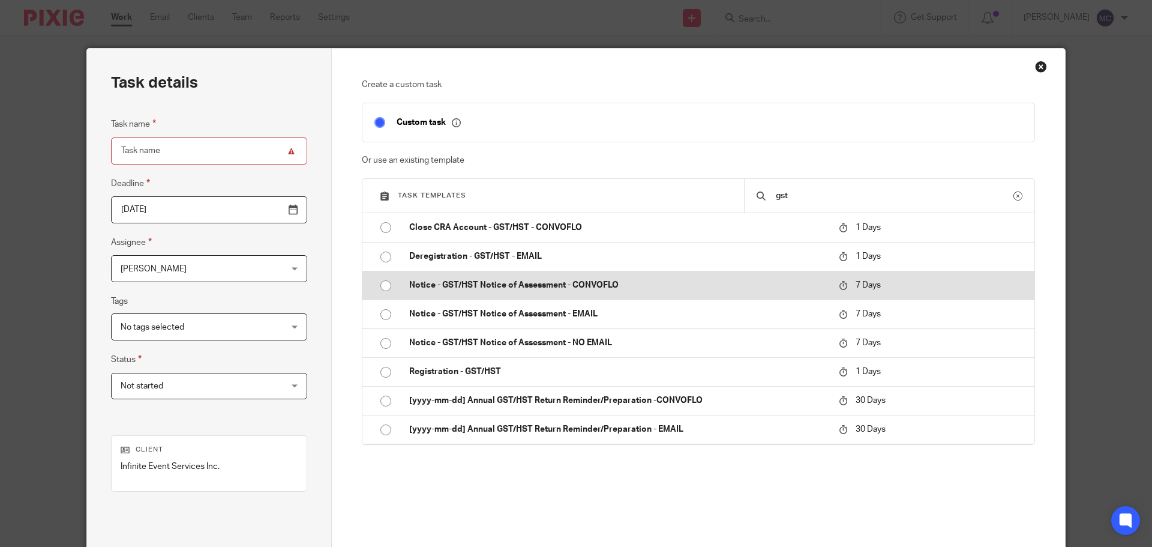 This screenshot has height=547, width=1152. I want to click on p: [yyyy-mm-dd] Annual GST/HST Return Reminder/Preparation - EMAIL, so click(618, 429).